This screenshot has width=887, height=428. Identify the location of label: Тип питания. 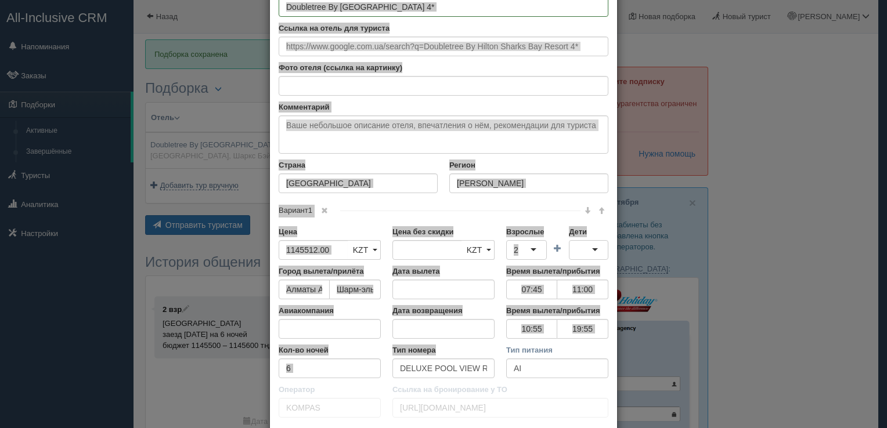
(557, 350).